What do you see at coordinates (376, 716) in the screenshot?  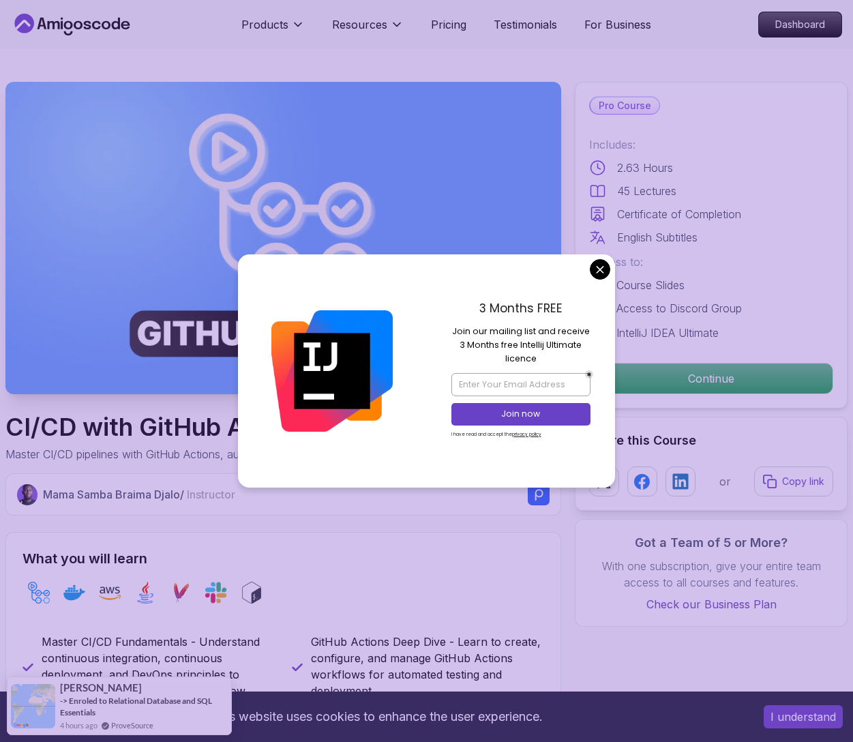 I see `div: This website uses cookies to enhance the user experience.` at bounding box center [376, 716].